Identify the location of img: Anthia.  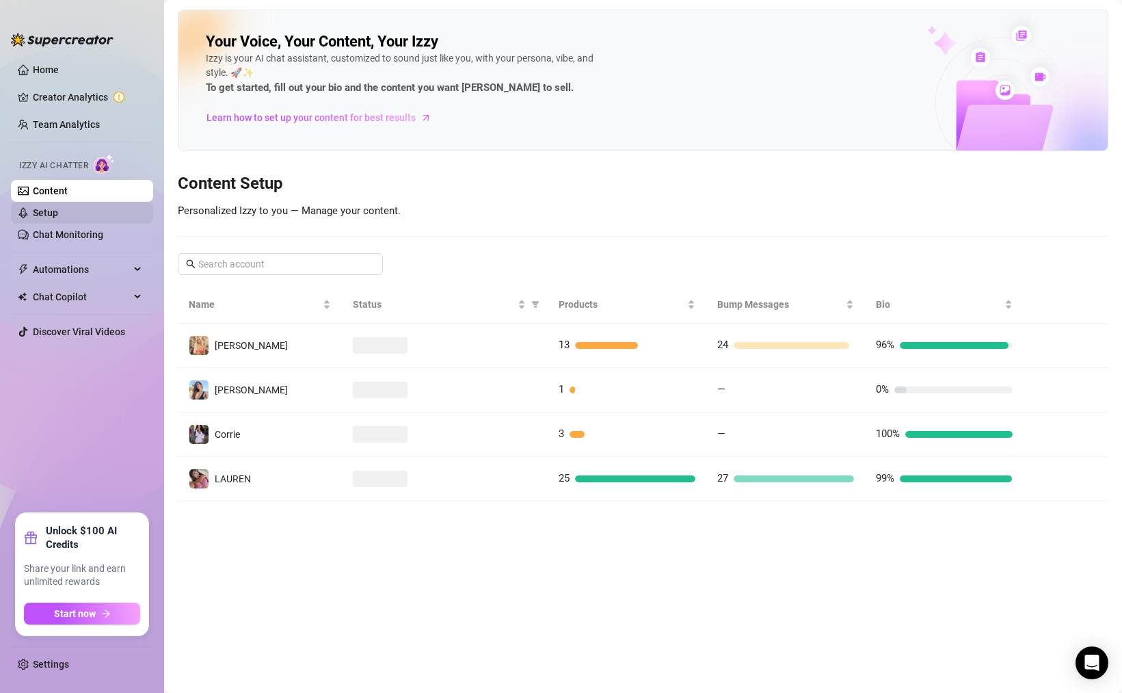
(199, 345).